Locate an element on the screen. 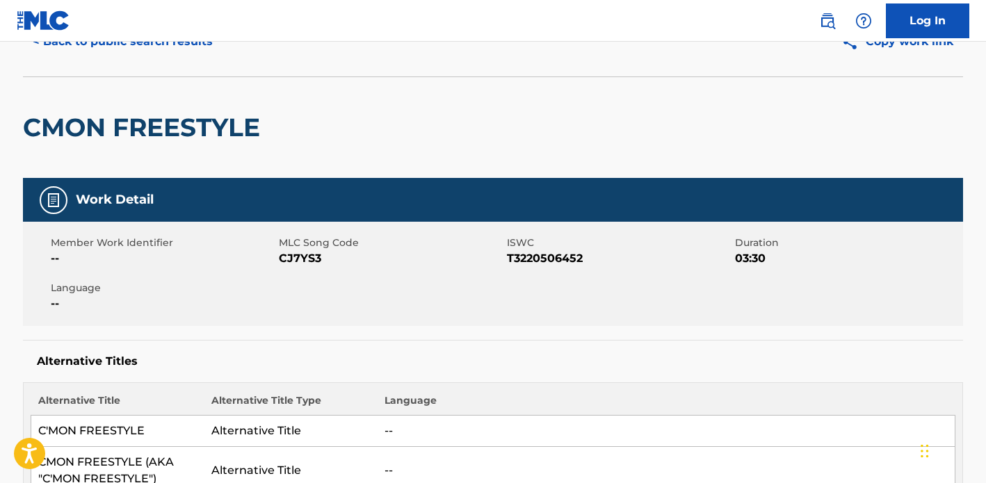 The image size is (986, 483). img: MLC Logo is located at coordinates (43, 20).